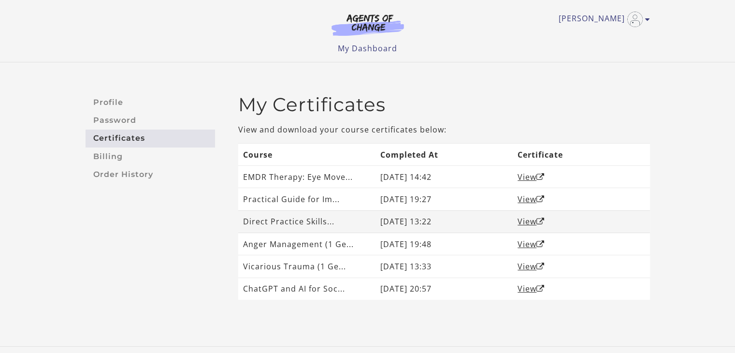  I want to click on h2: My Certificates, so click(444, 104).